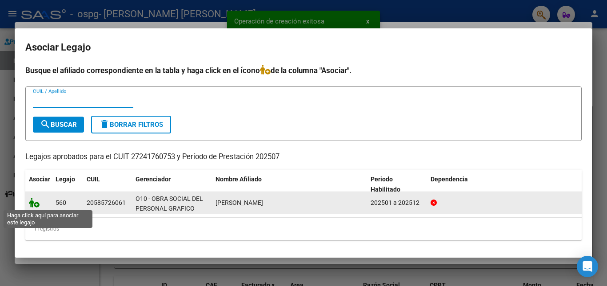 This screenshot has height=286, width=607. What do you see at coordinates (45, 124) in the screenshot?
I see `mat-icon: search` at bounding box center [45, 124].